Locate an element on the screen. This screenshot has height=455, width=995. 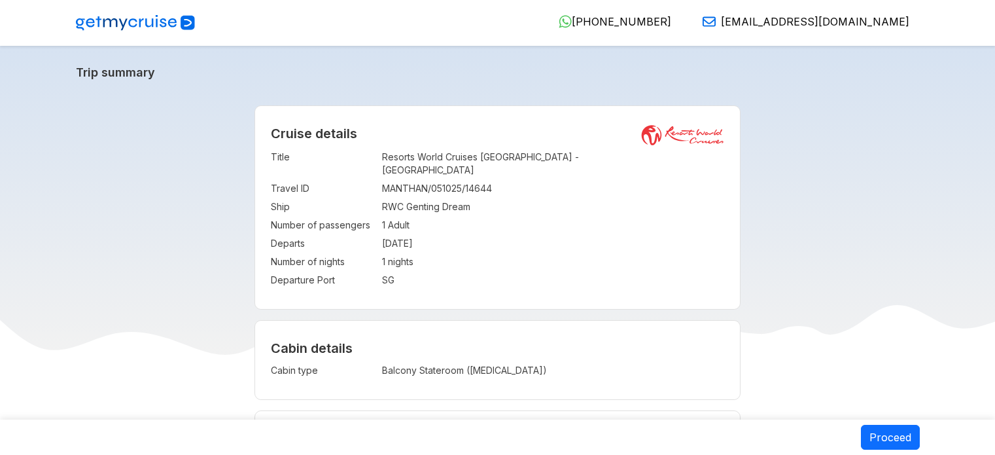
button: Proceed is located at coordinates (891, 437).